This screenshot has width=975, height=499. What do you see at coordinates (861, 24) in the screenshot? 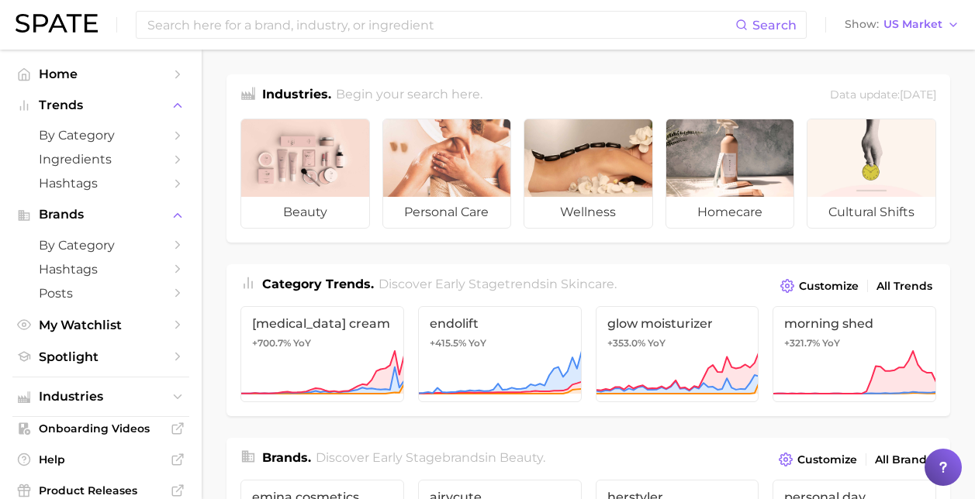
I see `span: Show` at bounding box center [861, 24].